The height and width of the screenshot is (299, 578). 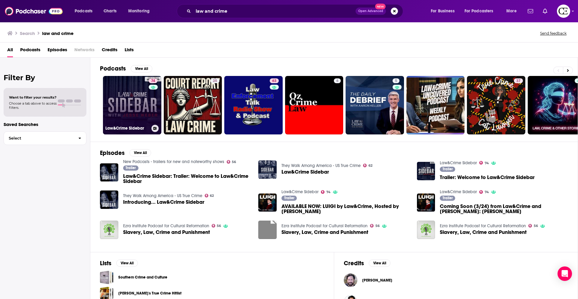 I want to click on a: AVAILABLE NOW: LUIGI by Law&Crime, Hosted by Jesse Weber, so click(x=346, y=209).